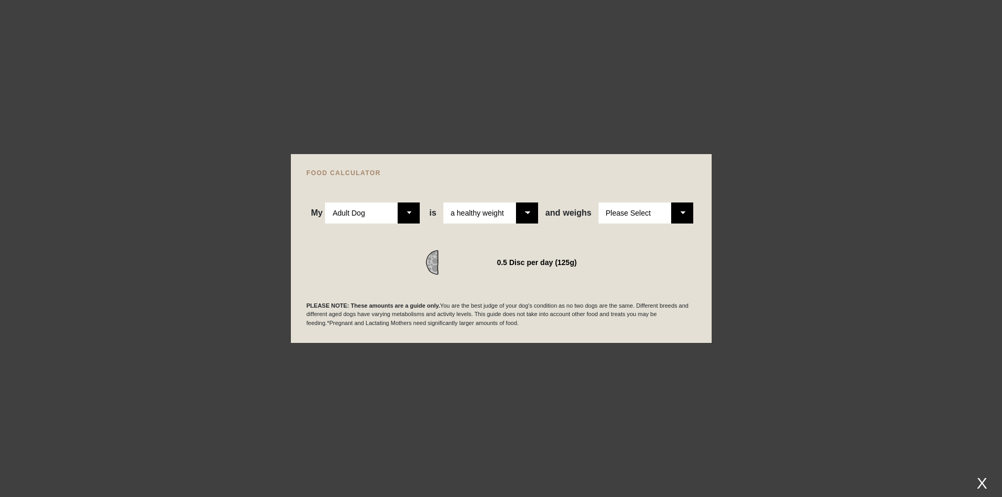 The height and width of the screenshot is (497, 1002). What do you see at coordinates (554, 213) in the screenshot?
I see `span: and` at bounding box center [554, 213].